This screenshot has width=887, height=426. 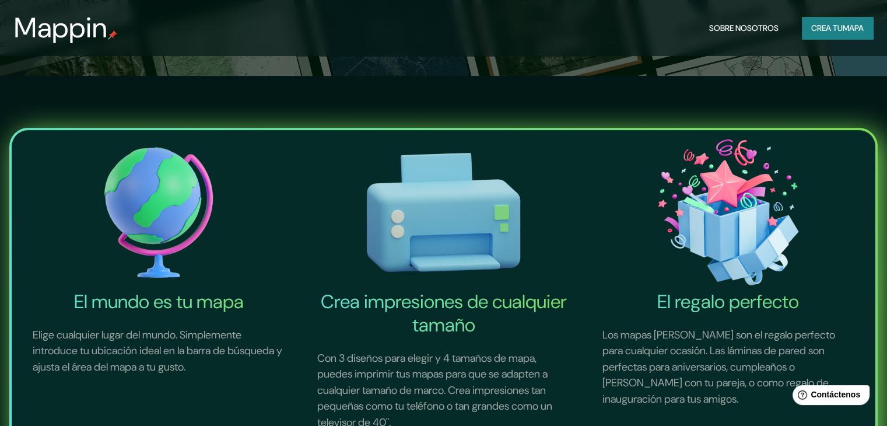 I want to click on font: El regalo perfecto, so click(x=728, y=302).